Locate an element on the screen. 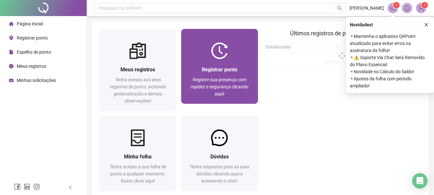  span: notification is located at coordinates (393, 8).